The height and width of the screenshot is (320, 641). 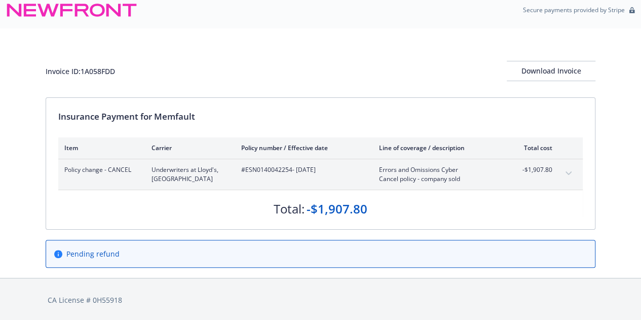 What do you see at coordinates (320, 116) in the screenshot?
I see `div: Insurance Payment for Memfault` at bounding box center [320, 116].